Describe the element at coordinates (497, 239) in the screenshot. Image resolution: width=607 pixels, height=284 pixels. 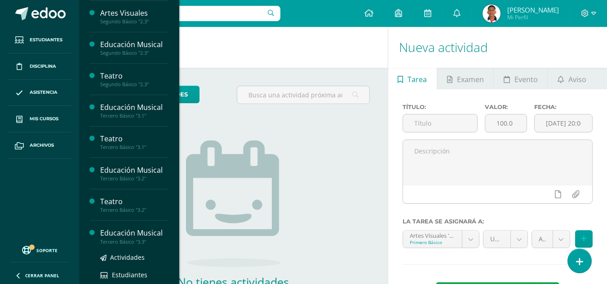
I see `span: Unidad 3` at that location.